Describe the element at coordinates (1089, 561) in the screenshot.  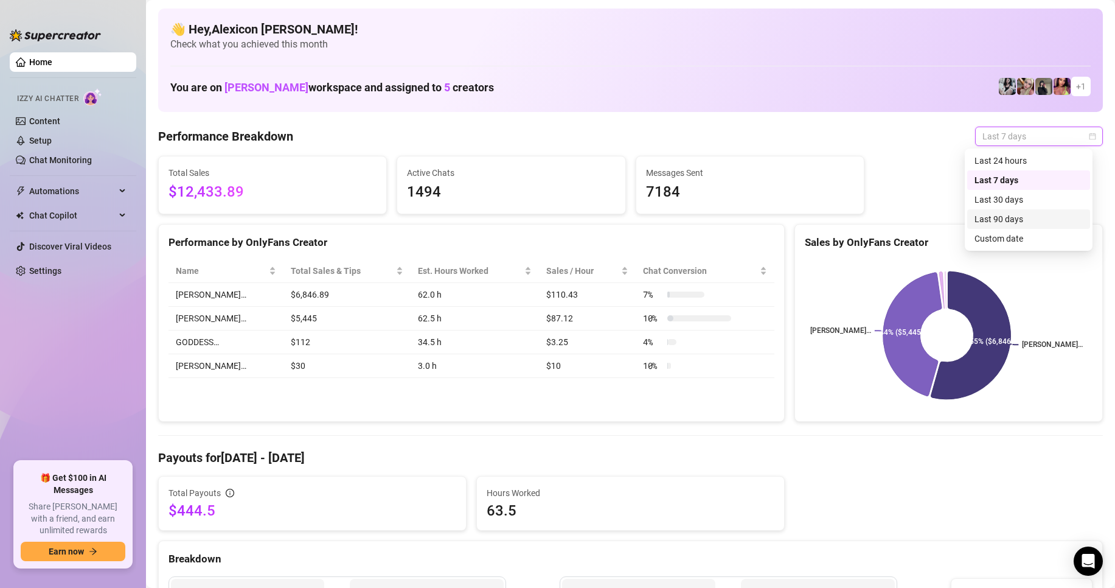
I see `div: Open Intercom Messenger` at that location.